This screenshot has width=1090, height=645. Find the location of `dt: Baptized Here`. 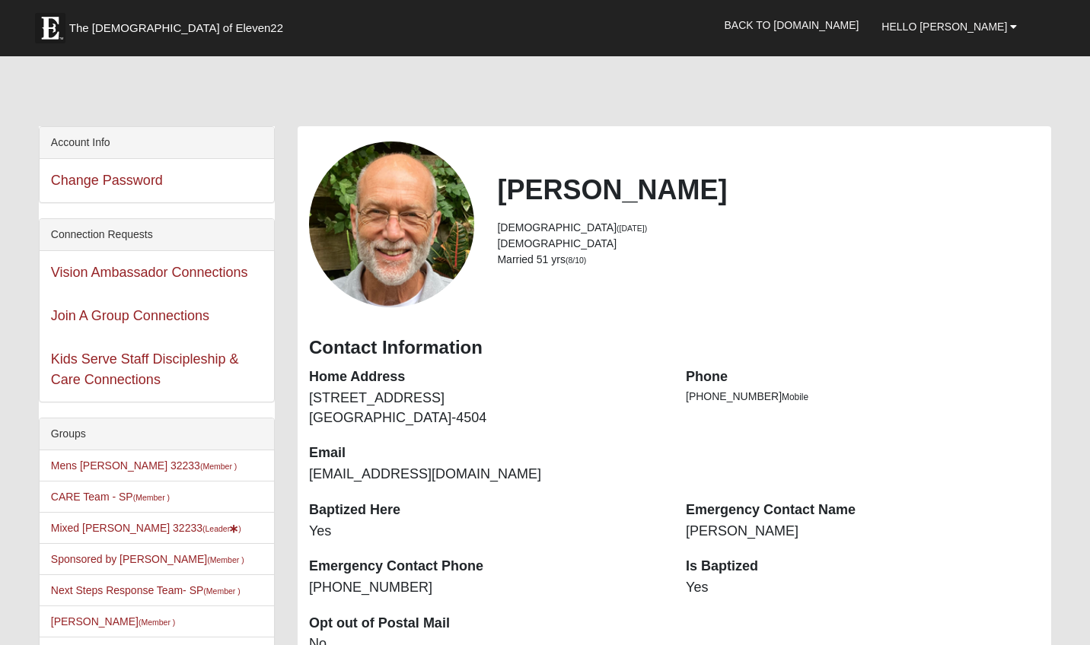

dt: Baptized Here is located at coordinates (486, 511).